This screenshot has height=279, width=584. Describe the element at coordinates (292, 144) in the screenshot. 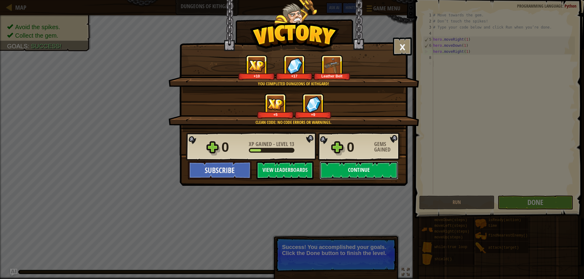

I see `span: 13` at that location.